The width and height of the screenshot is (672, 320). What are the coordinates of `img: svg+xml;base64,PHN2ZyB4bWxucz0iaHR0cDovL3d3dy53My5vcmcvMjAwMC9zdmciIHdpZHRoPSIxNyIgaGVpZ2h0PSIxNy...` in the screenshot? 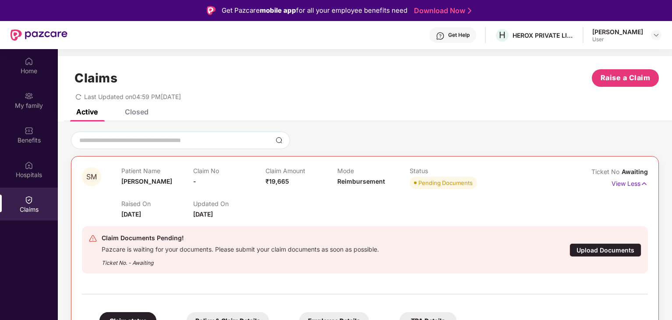 It's located at (644, 183).